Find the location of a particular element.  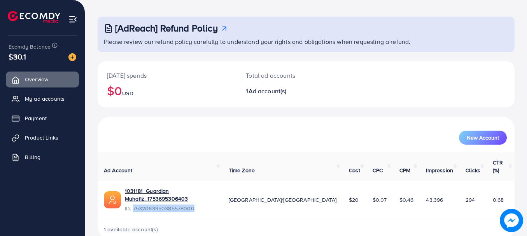

img: logo is located at coordinates (34, 17).